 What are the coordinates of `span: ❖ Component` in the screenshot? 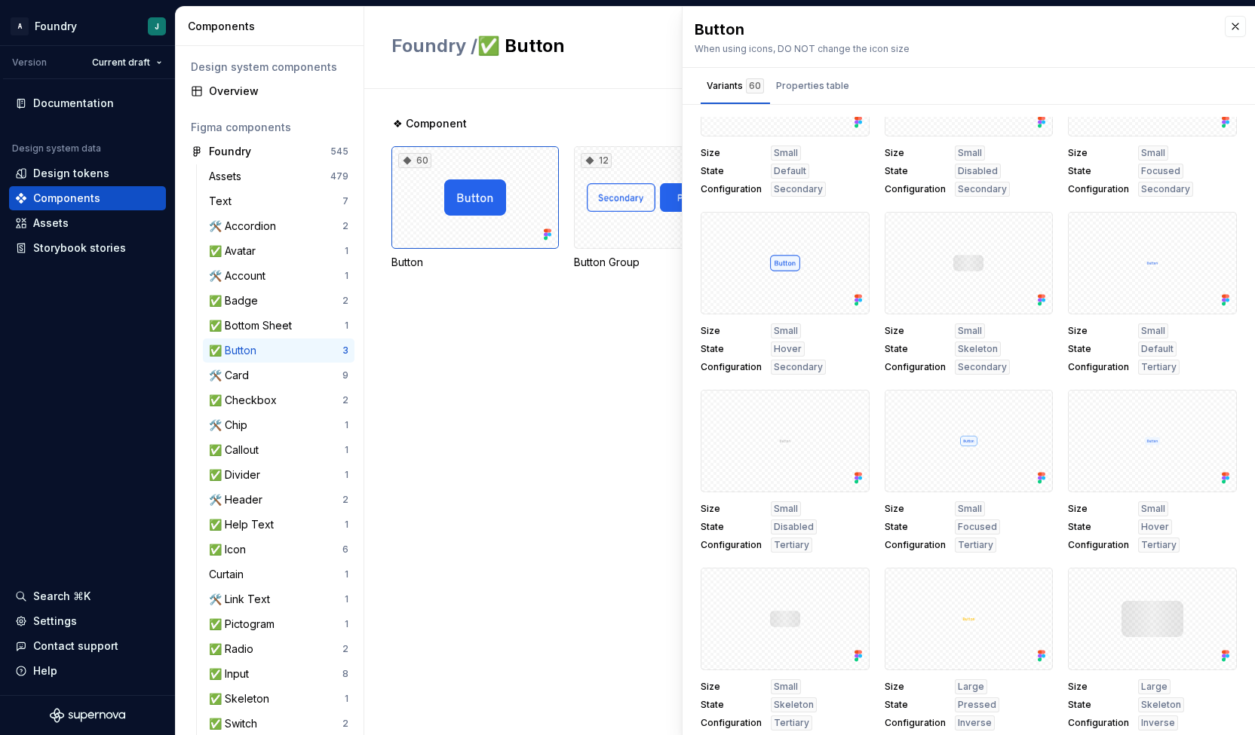 It's located at (430, 124).